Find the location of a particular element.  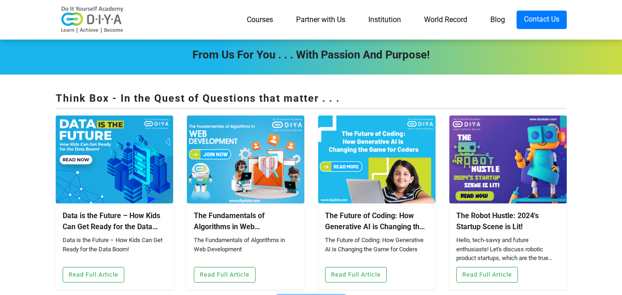

a: Partner with Us is located at coordinates (320, 20).